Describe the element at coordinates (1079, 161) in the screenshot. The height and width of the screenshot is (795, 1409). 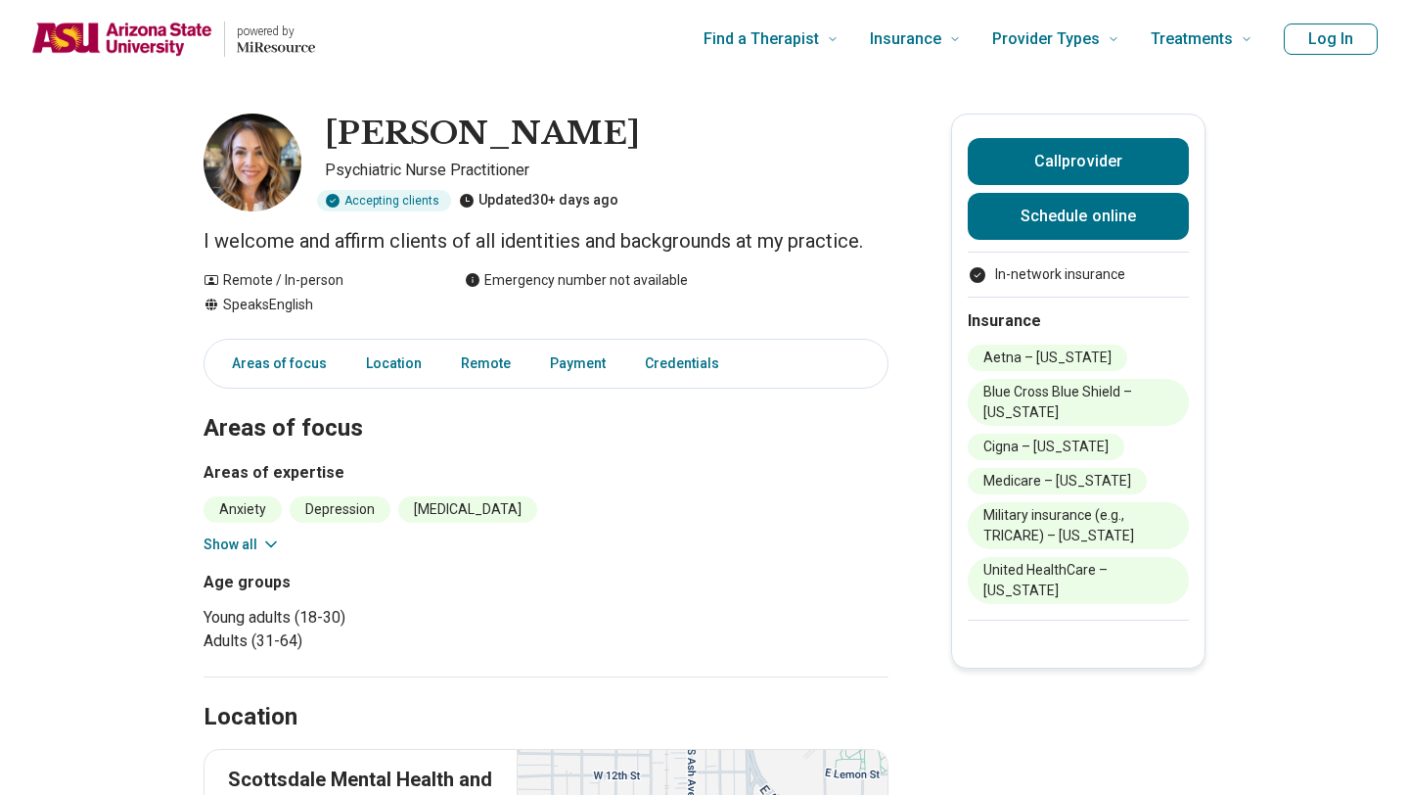
I see `button: Callprovider` at that location.